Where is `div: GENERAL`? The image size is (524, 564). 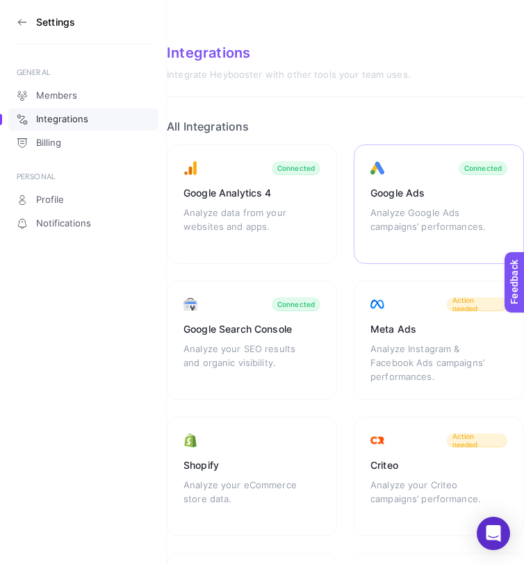 div: GENERAL is located at coordinates (83, 72).